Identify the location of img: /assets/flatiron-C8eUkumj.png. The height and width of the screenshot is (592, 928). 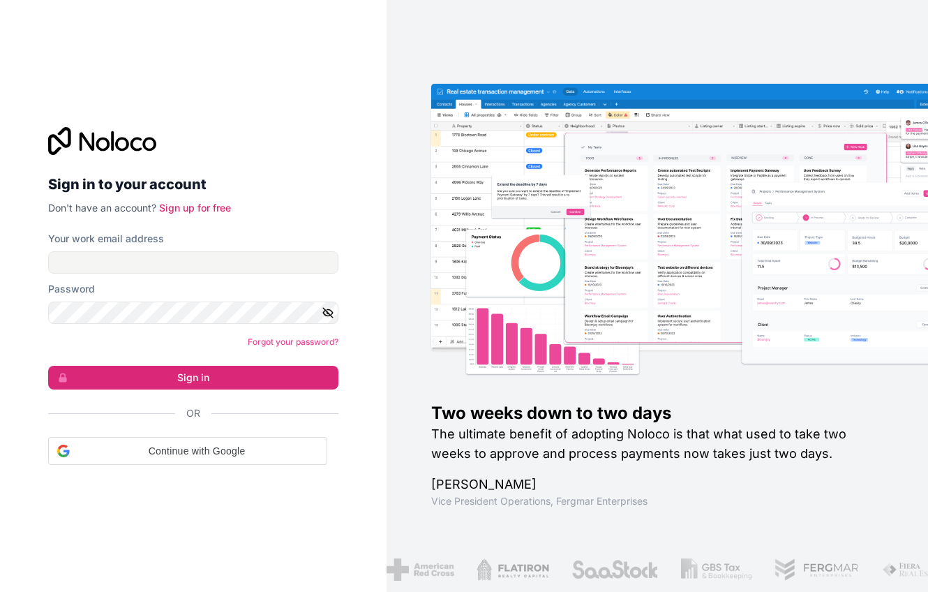
(513, 569).